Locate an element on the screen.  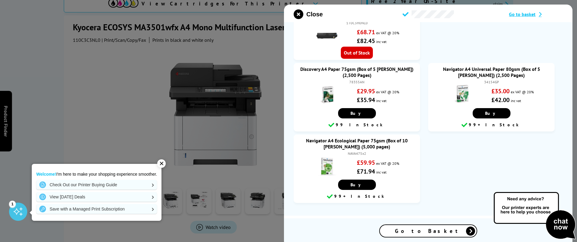
img: Discovery A4 Paper 75gsm (Box of 5 Reams) (2,500 Pages) is located at coordinates (327, 95).